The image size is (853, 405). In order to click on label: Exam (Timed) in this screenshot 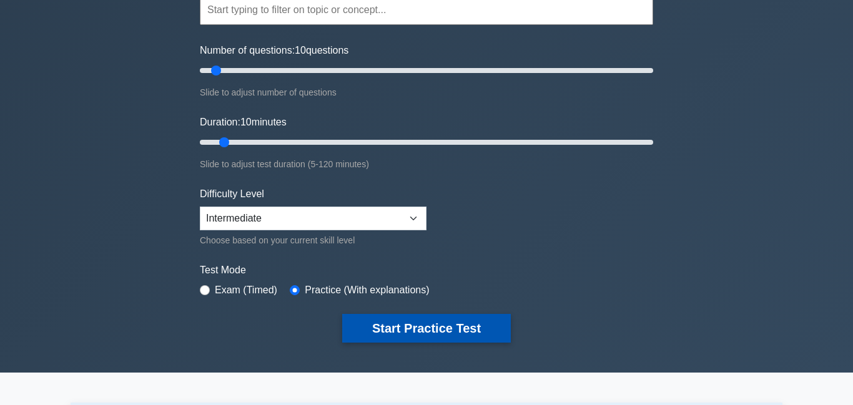, I will do `click(246, 290)`.